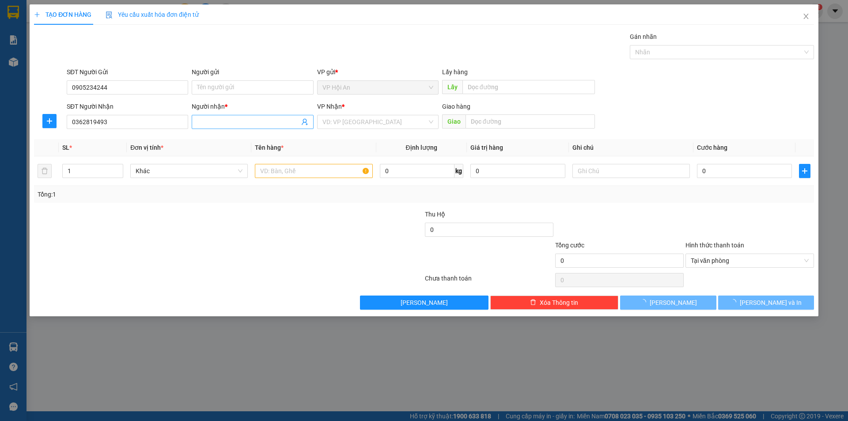  What do you see at coordinates (806, 17) in the screenshot?
I see `button: Close` at bounding box center [806, 17].